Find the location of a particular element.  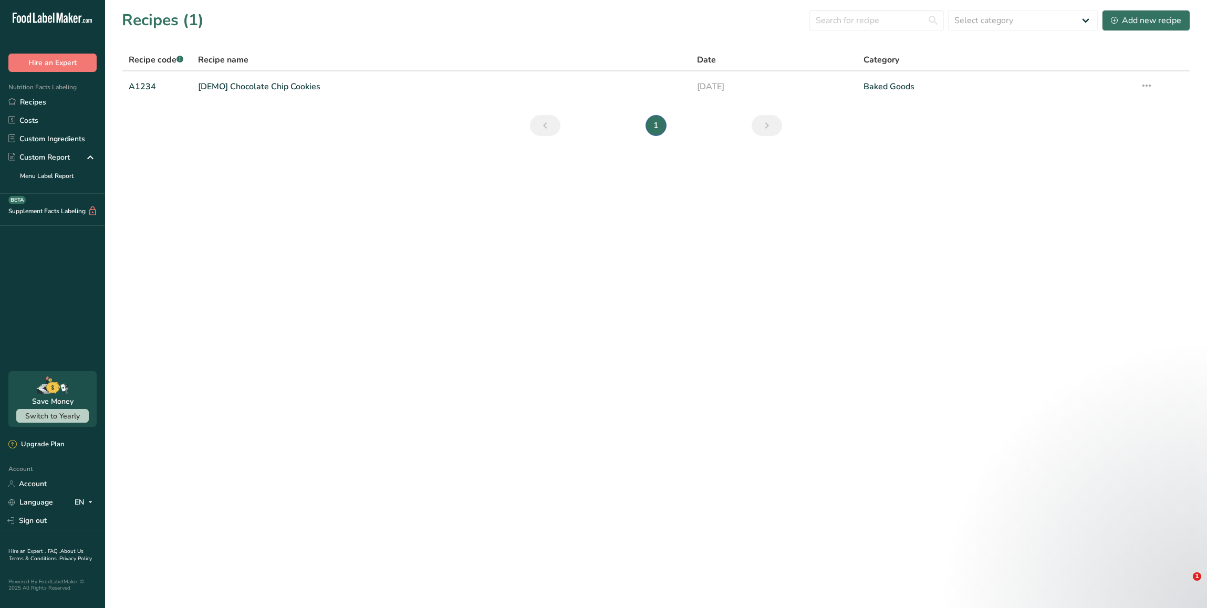

button: Switch to Yearly is located at coordinates (53, 416).